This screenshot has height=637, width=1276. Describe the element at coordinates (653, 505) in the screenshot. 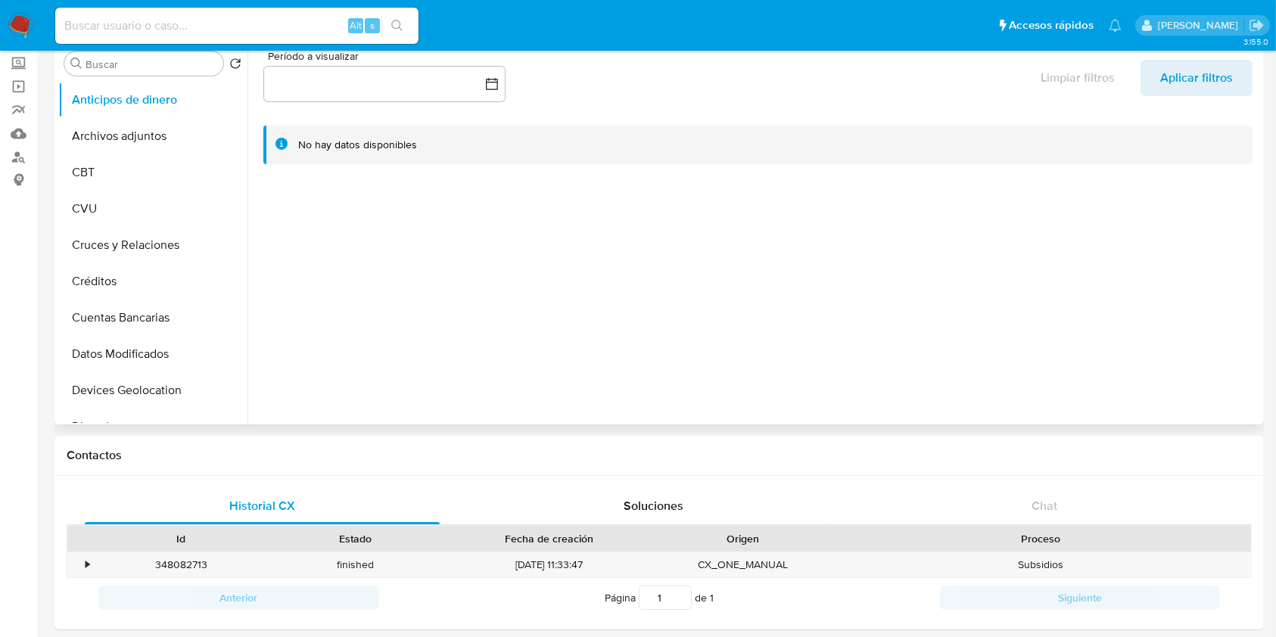

I see `span: Soluciones` at that location.